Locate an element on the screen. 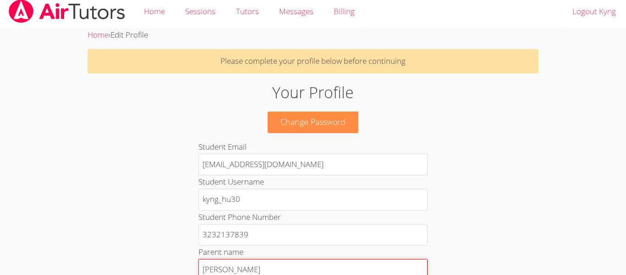 The width and height of the screenshot is (626, 275). span: Edit Profile is located at coordinates (129, 34).